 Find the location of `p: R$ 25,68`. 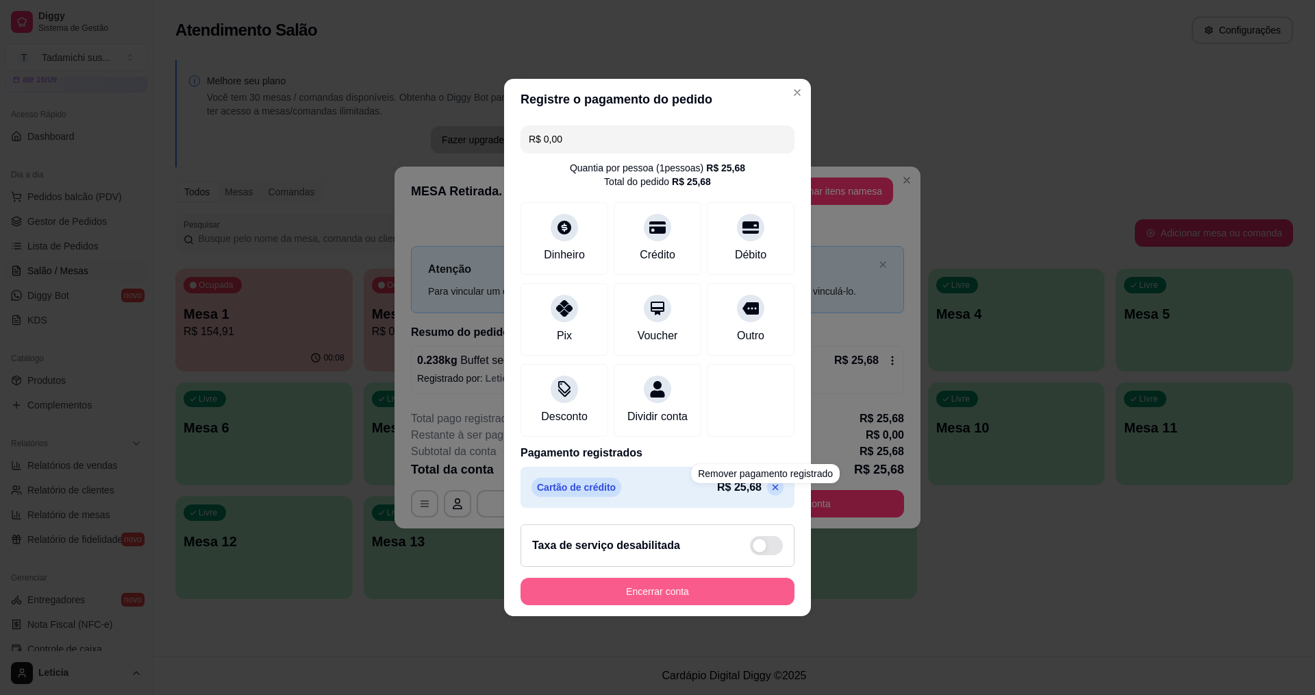

p: R$ 25,68 is located at coordinates (739, 487).